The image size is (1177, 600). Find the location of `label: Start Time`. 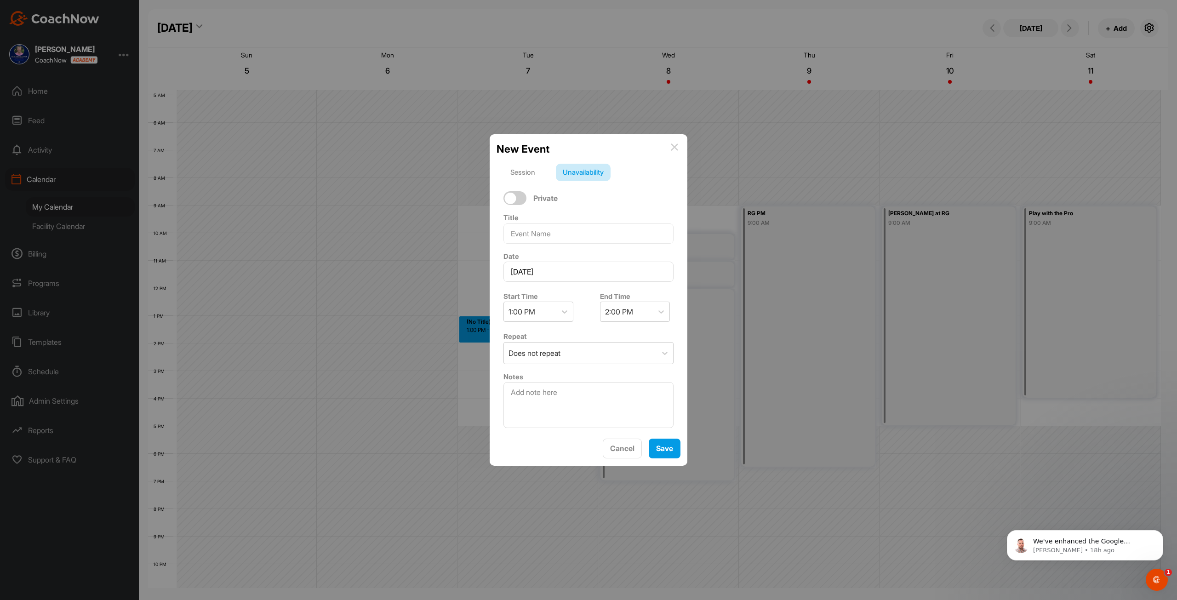

label: Start Time is located at coordinates (520, 296).